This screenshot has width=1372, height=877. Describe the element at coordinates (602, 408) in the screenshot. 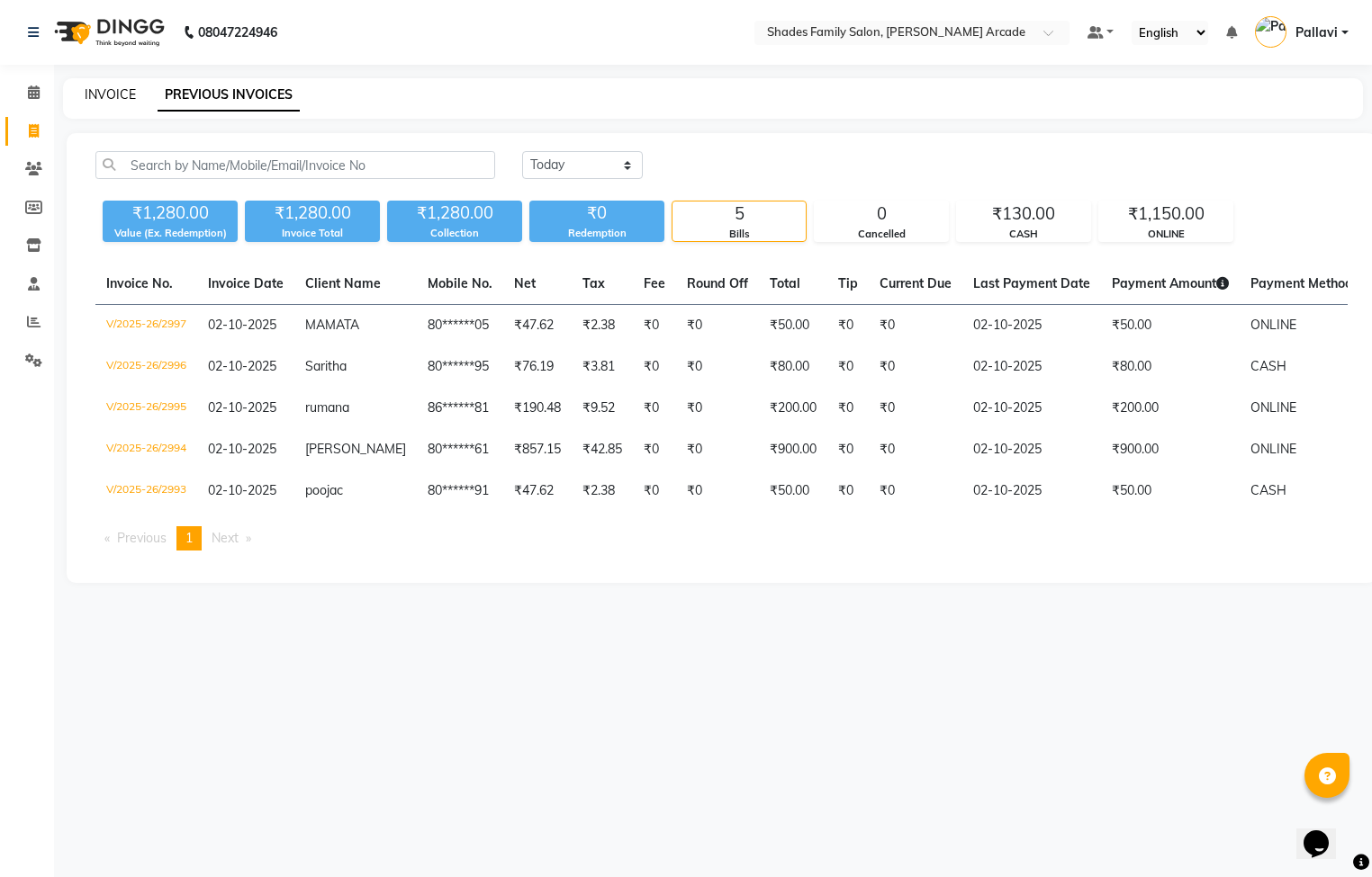

I see `td: ₹9.52` at that location.